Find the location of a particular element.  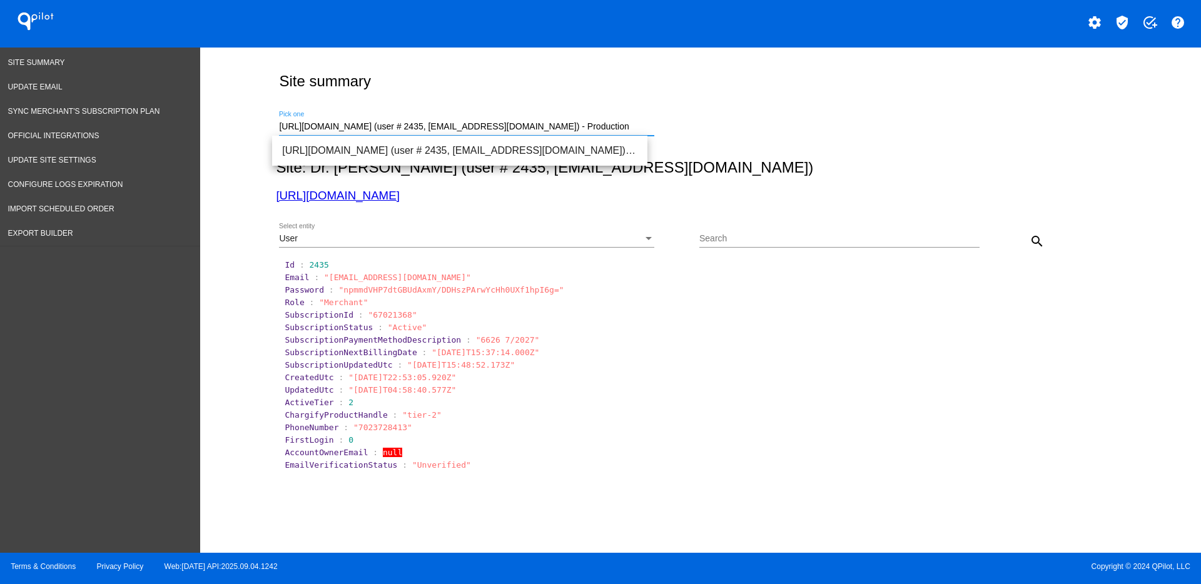

span: ActiveTier is located at coordinates (309, 402).